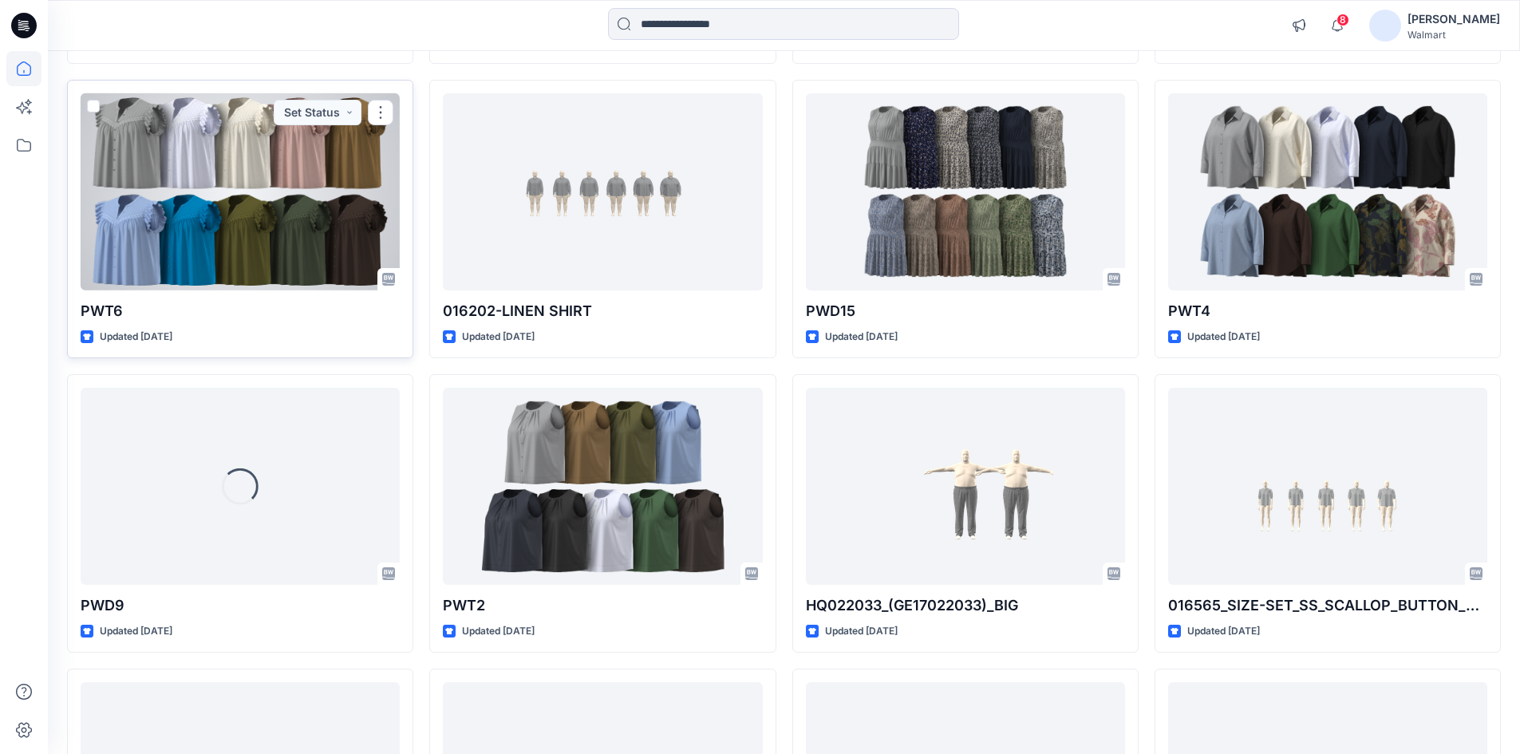  Describe the element at coordinates (1327, 311) in the screenshot. I see `p: PWT4` at that location.